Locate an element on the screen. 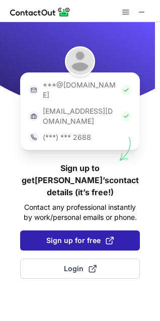  img: https://contactout.com/extension/app/static/media/login-email-icon.f64bce713bb5cd1896fef81aa7b14a... is located at coordinates (34, 90).